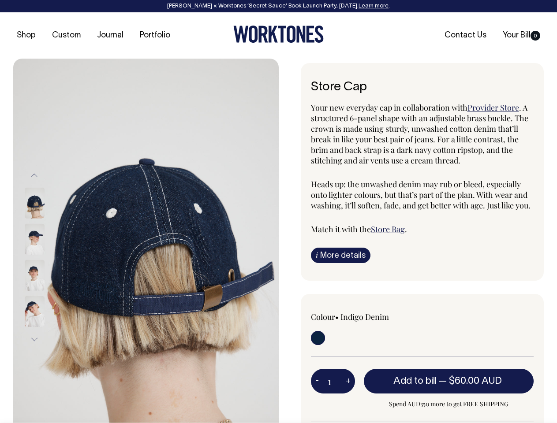  Describe the element at coordinates (415, 381) in the screenshot. I see `span: Add to bill` at that location.